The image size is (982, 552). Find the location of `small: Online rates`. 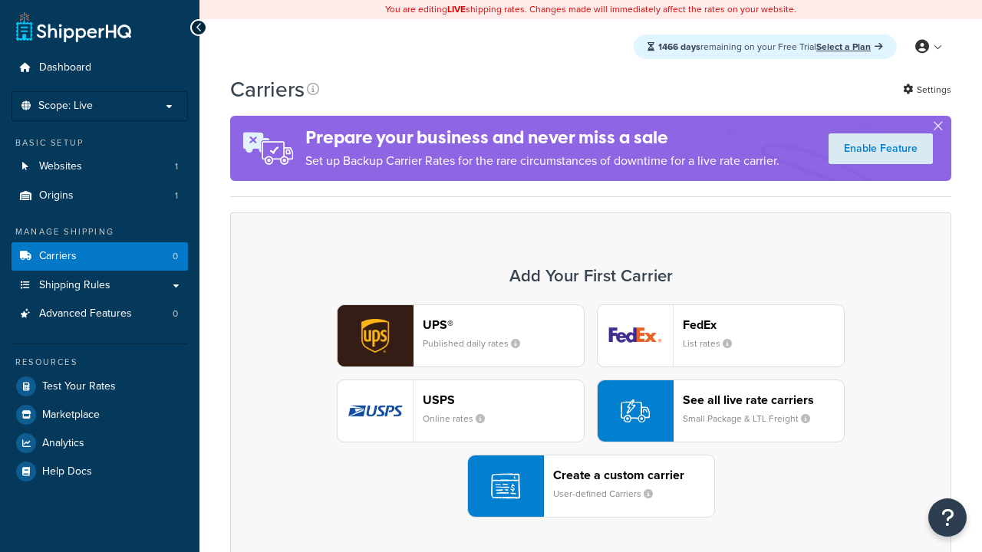

small: Online rates is located at coordinates (459, 419).